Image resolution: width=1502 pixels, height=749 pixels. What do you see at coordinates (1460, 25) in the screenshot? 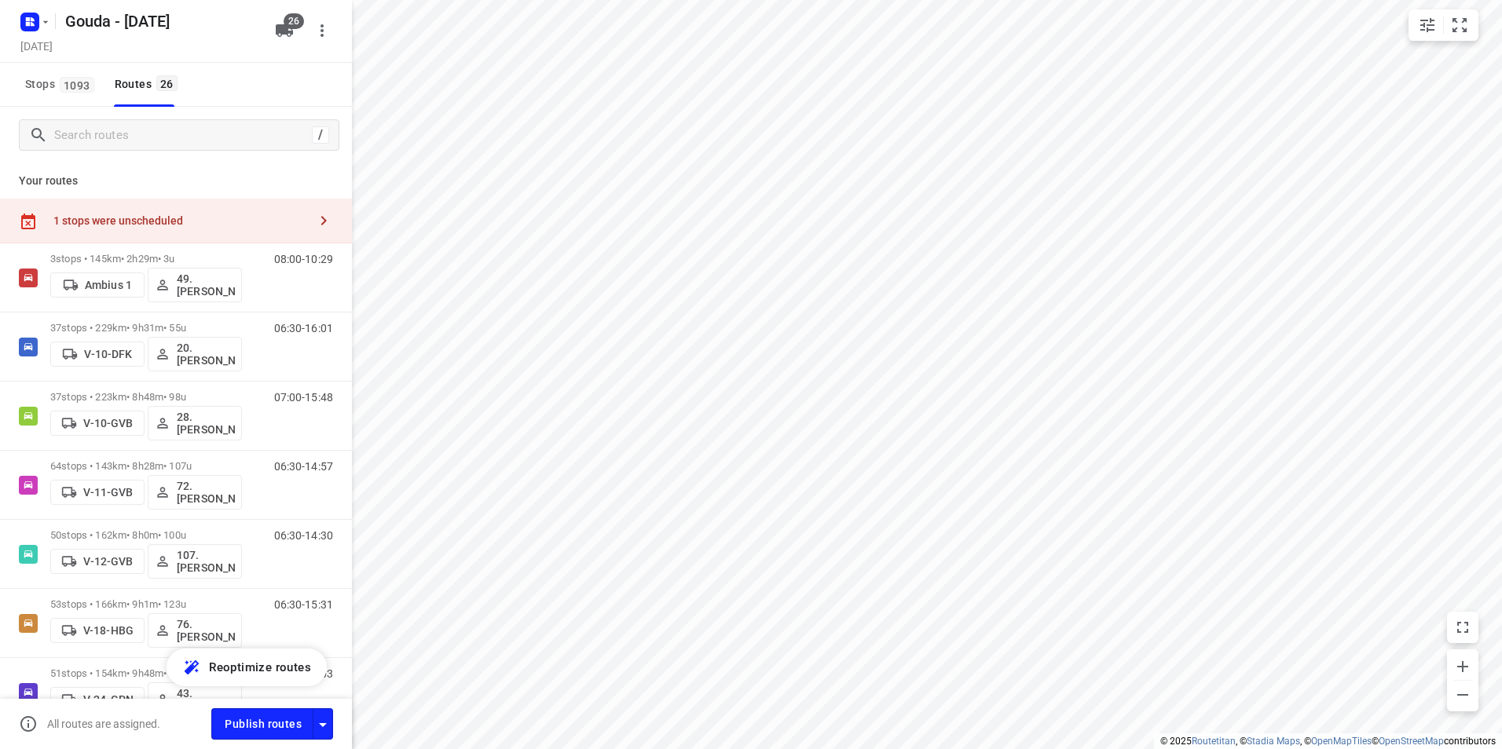
I see `button: Fit zoom` at bounding box center [1460, 25].